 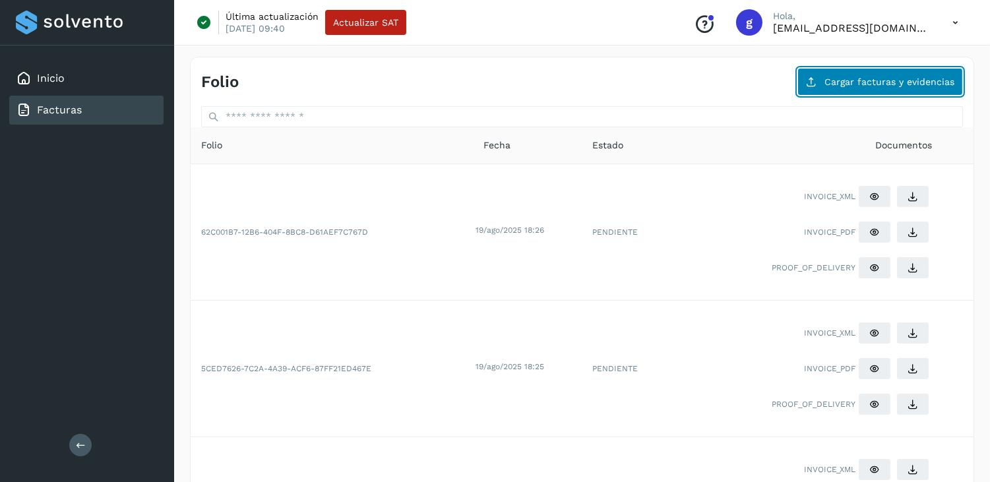 I want to click on div: Facturas, so click(x=86, y=110).